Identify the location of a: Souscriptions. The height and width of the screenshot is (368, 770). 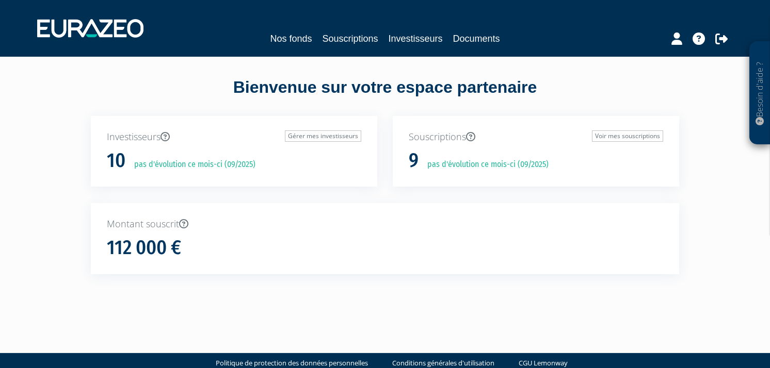
(350, 39).